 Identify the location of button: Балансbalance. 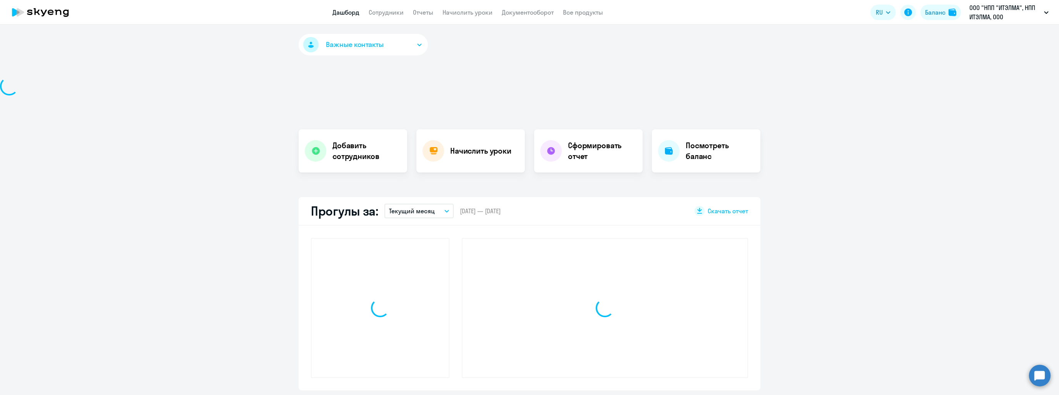
(941, 12).